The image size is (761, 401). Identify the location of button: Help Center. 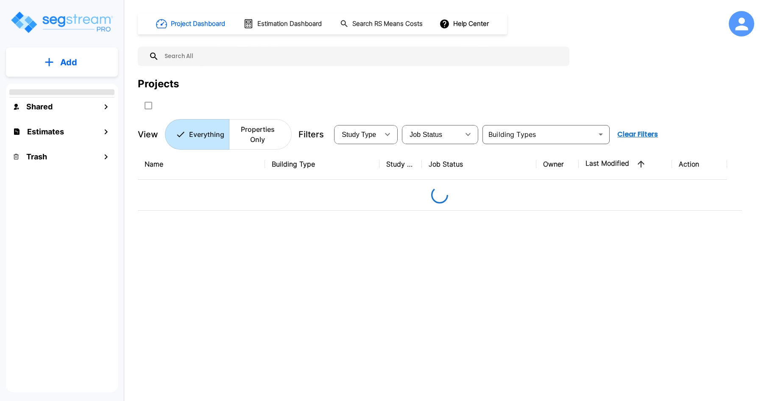
(465, 24).